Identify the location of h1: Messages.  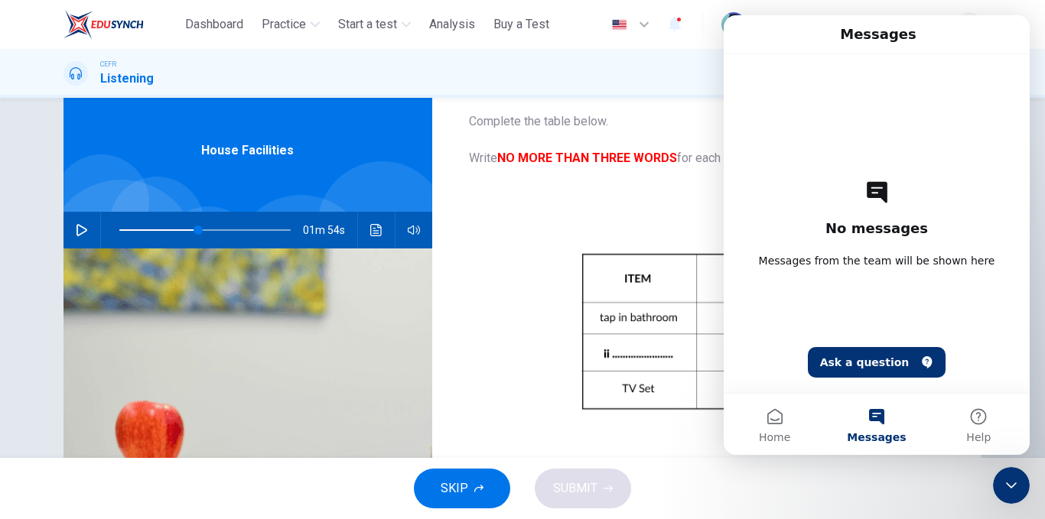
(154, 19).